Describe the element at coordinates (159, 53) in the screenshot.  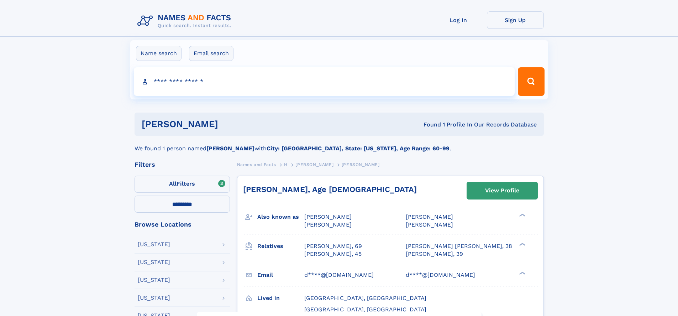
I see `label: Name search` at that location.